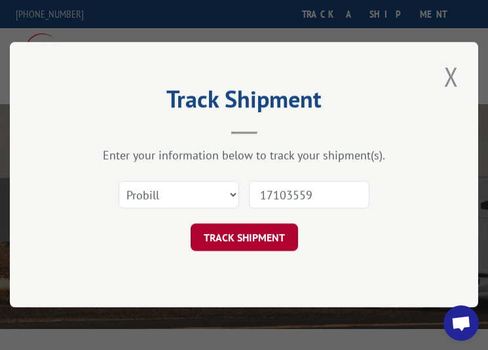 This screenshot has width=488, height=350. What do you see at coordinates (244, 102) in the screenshot?
I see `h2: Track Shipment` at bounding box center [244, 102].